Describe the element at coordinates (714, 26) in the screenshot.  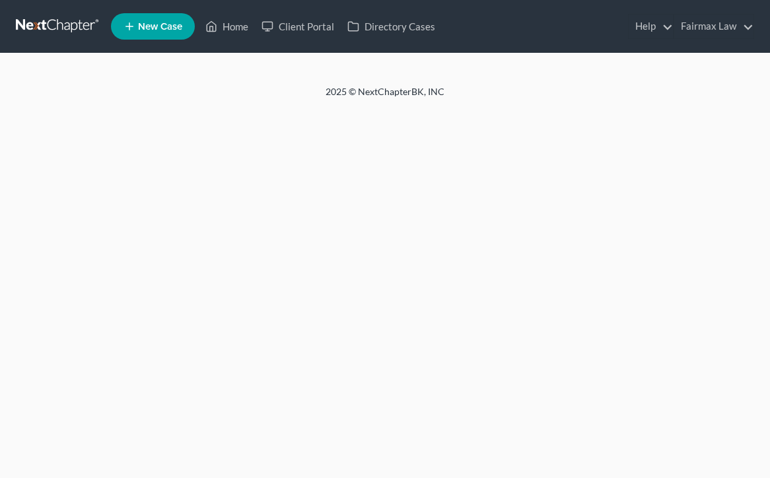
I see `a: Fairmax Law` at that location.